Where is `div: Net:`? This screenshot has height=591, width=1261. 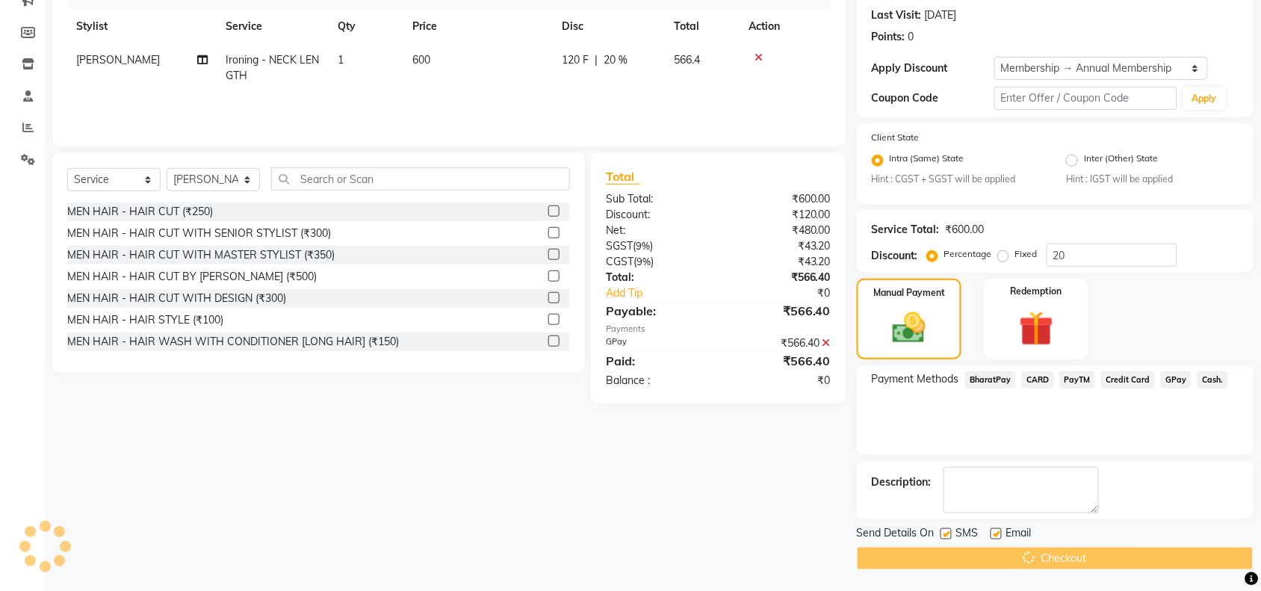 div: Net: is located at coordinates (657, 230).